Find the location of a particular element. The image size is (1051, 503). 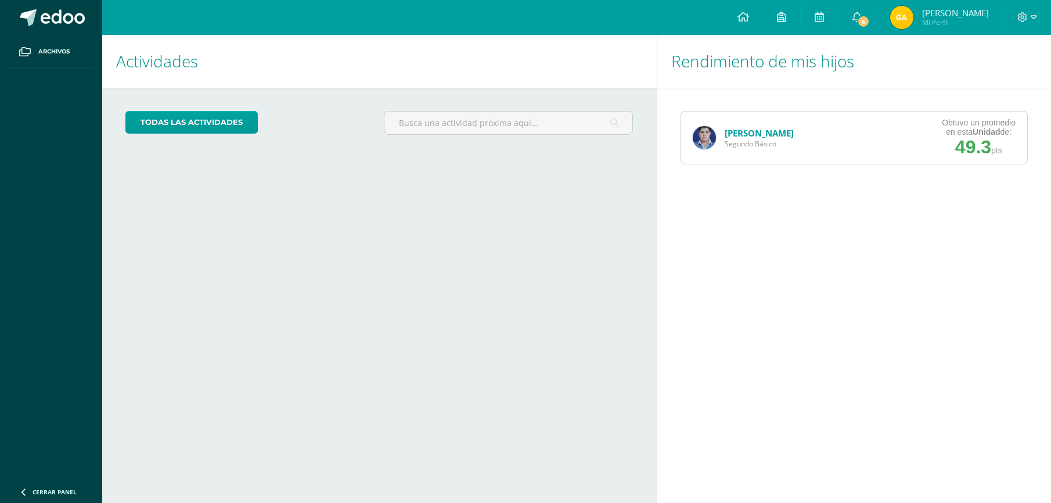

h1: Actividades is located at coordinates (379, 61).